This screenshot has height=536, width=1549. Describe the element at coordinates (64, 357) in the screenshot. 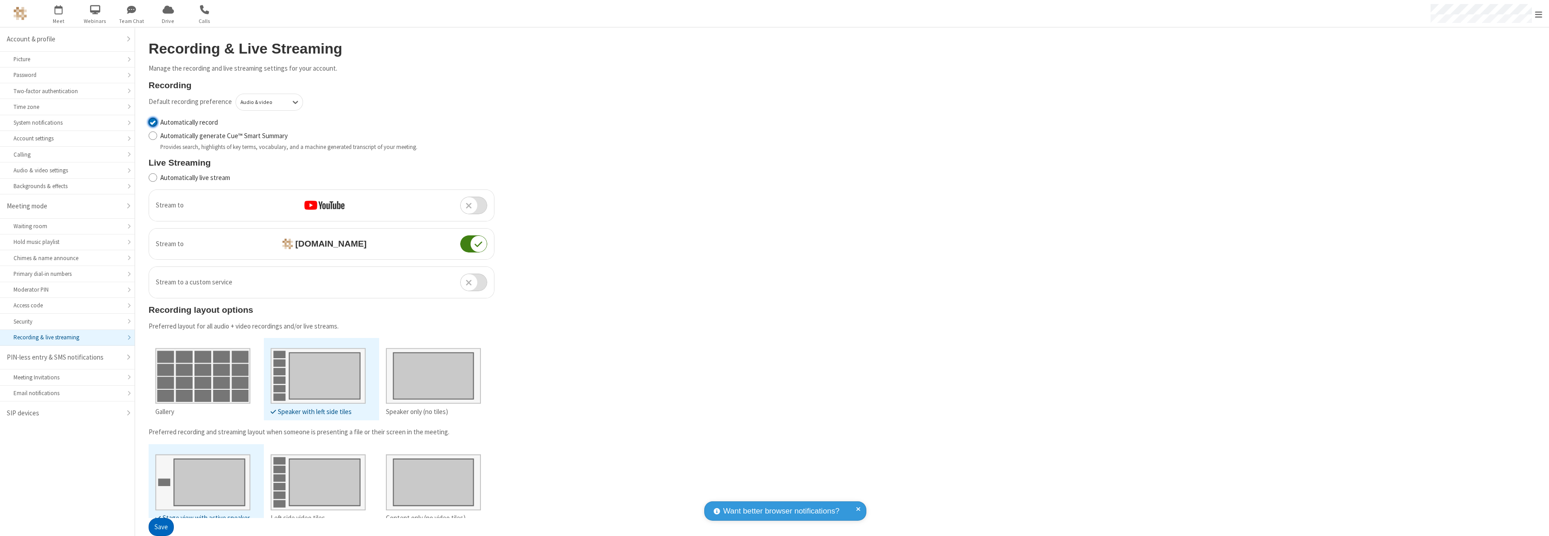

I see `div: PIN-less entry & SMS notifications` at that location.